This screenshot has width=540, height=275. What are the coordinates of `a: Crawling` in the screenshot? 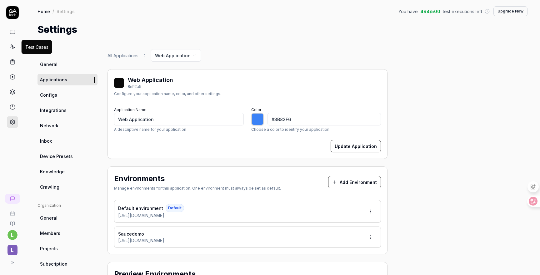 It's located at (68, 187).